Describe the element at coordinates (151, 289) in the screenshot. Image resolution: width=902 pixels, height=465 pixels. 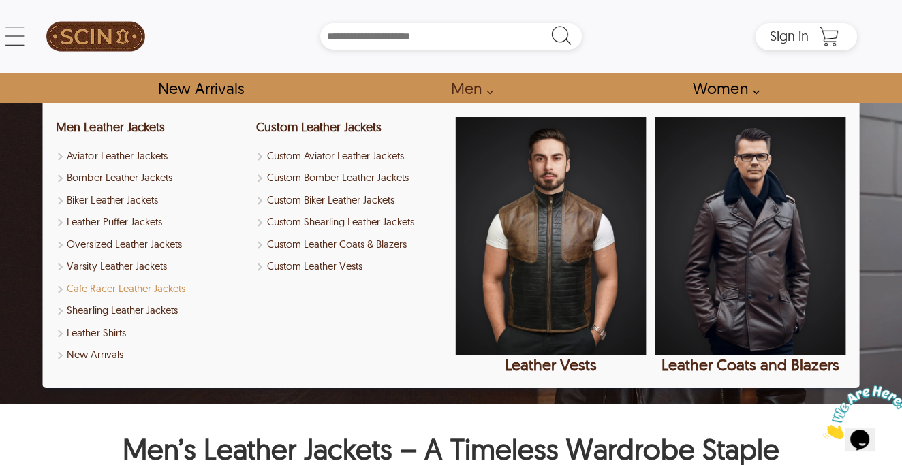
I see `a: Shop Men Cafe Racer Leather Jackets` at that location.